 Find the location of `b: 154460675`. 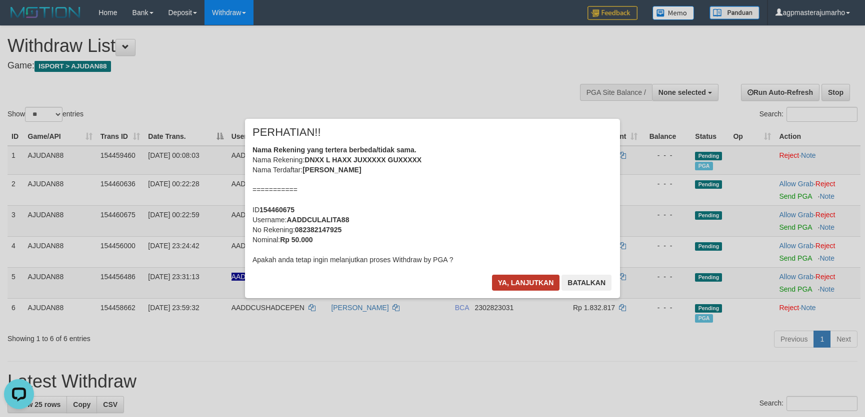

b: 154460675 is located at coordinates (277, 210).